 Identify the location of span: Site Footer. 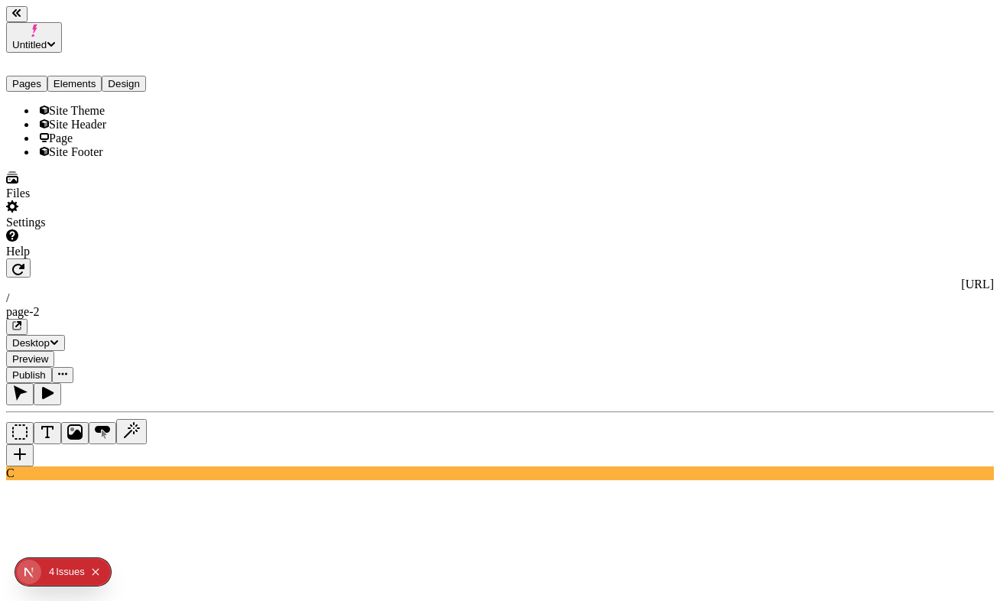
(76, 151).